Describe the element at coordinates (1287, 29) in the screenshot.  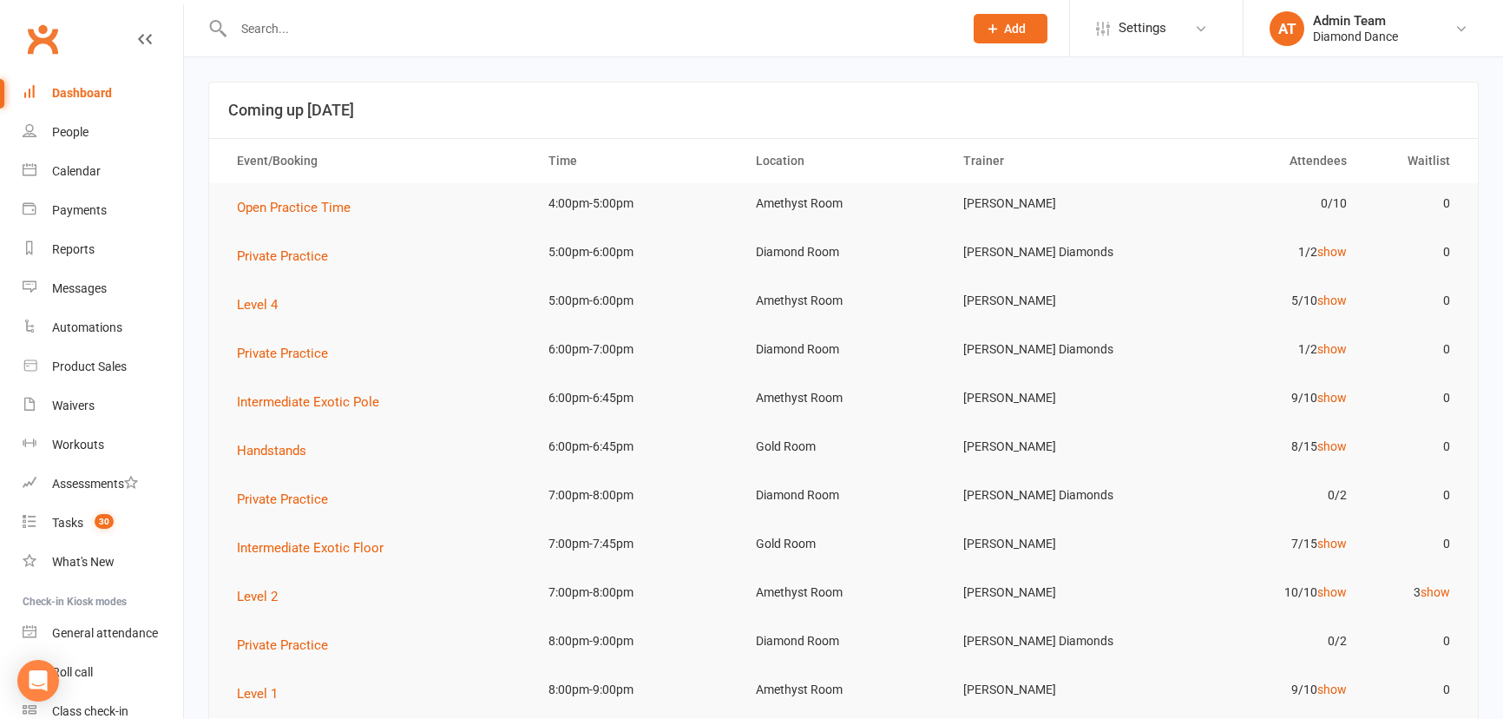
I see `div: AT` at that location.